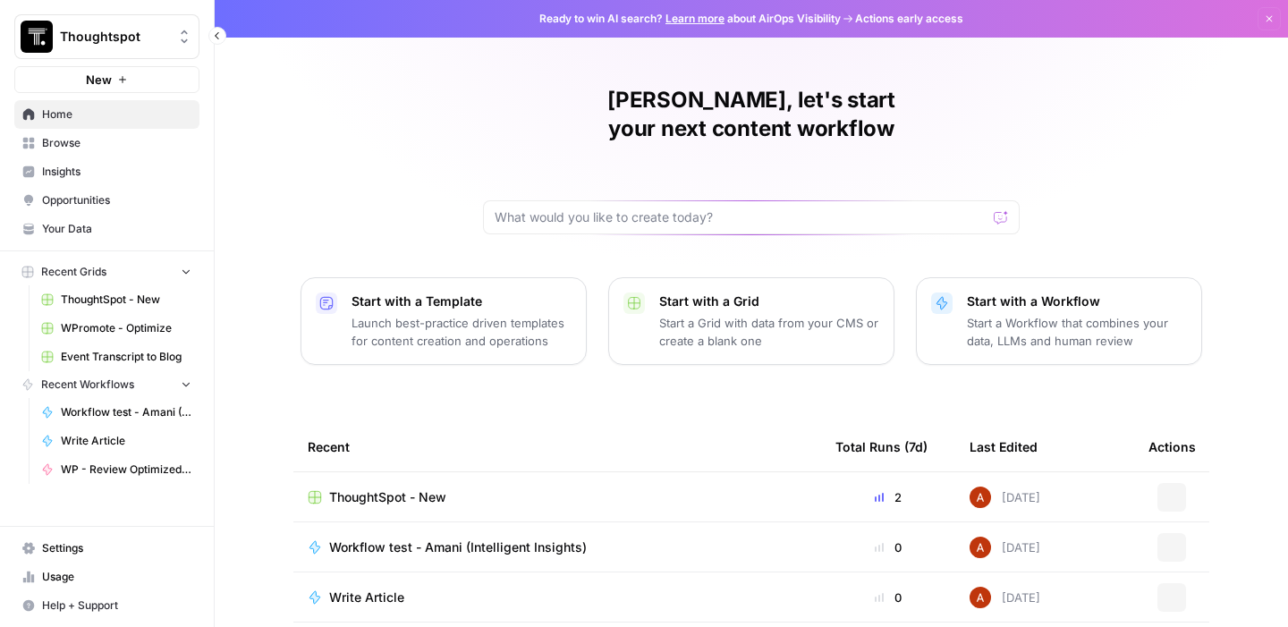 The height and width of the screenshot is (627, 1288). What do you see at coordinates (1172, 446) in the screenshot?
I see `div: Actions` at bounding box center [1172, 446].